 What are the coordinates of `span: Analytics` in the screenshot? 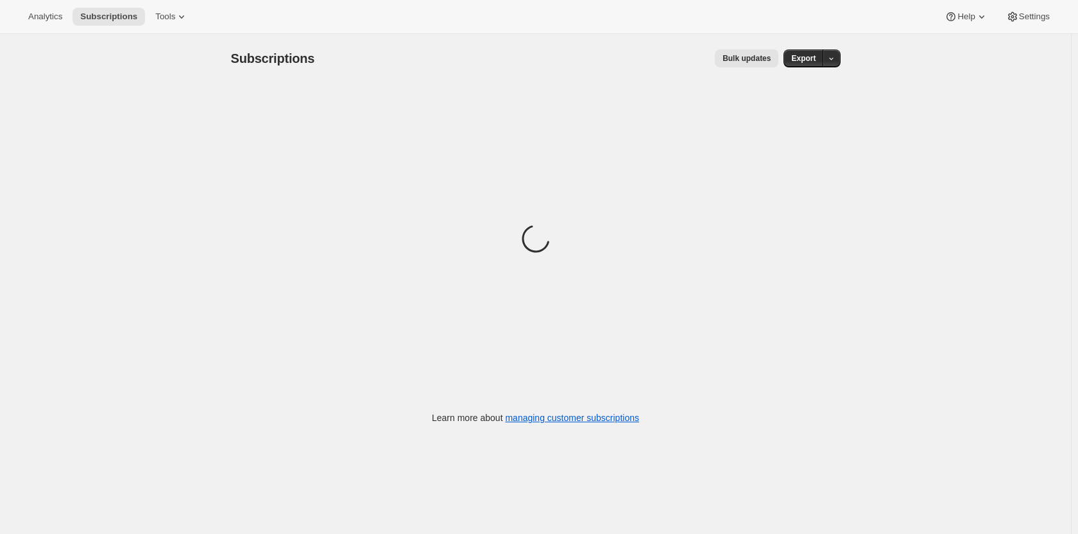 It's located at (45, 17).